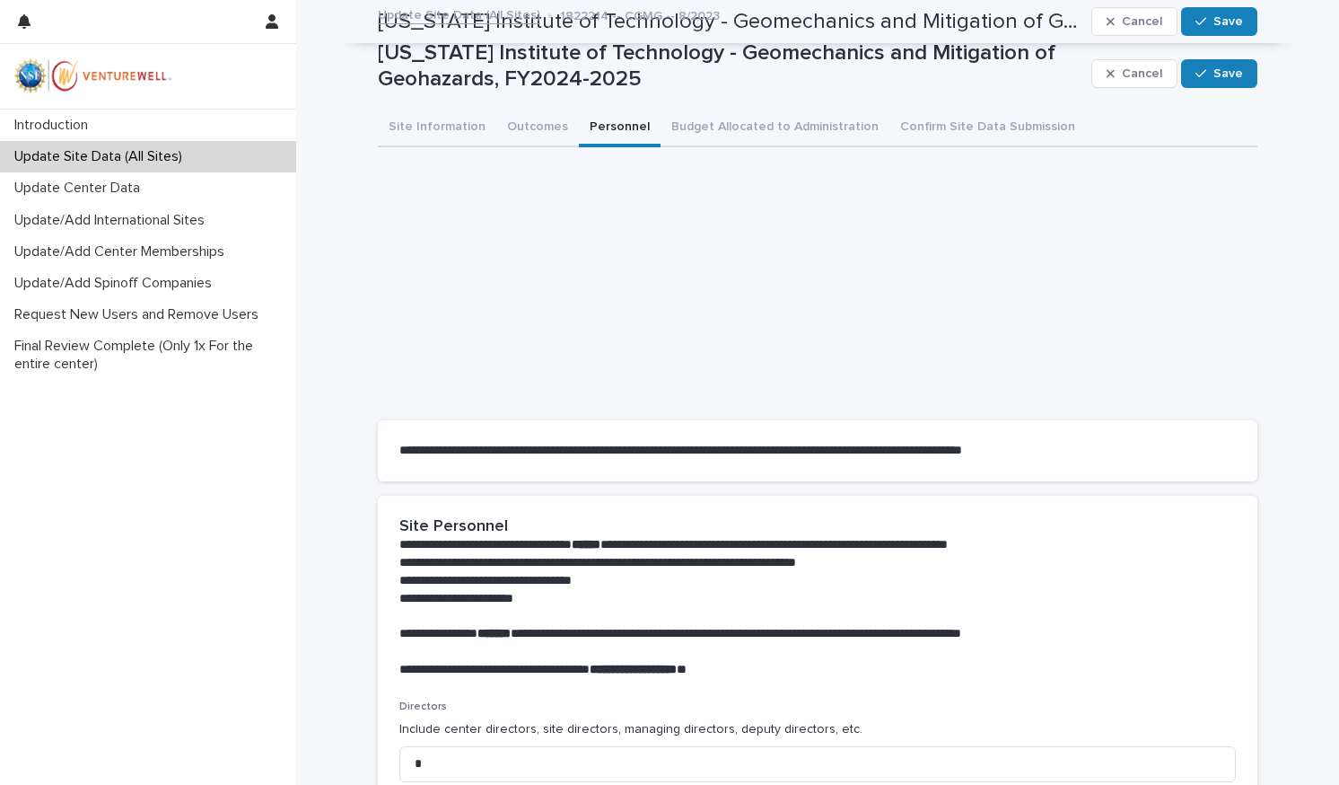 This screenshot has width=1339, height=785. Describe the element at coordinates (93, 76) in the screenshot. I see `img: mWhVGmOKROS2pZaMU8FQ` at that location.